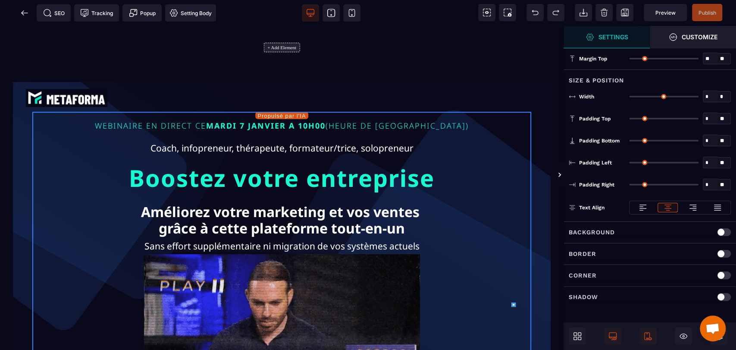  Describe the element at coordinates (592, 232) in the screenshot. I see `p: Background` at that location.